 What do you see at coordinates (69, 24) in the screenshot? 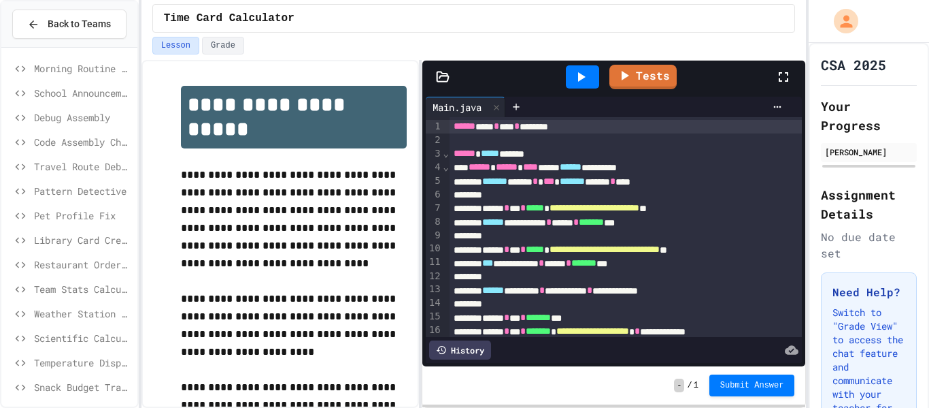
I see `button: Back to Teams` at bounding box center [69, 24].